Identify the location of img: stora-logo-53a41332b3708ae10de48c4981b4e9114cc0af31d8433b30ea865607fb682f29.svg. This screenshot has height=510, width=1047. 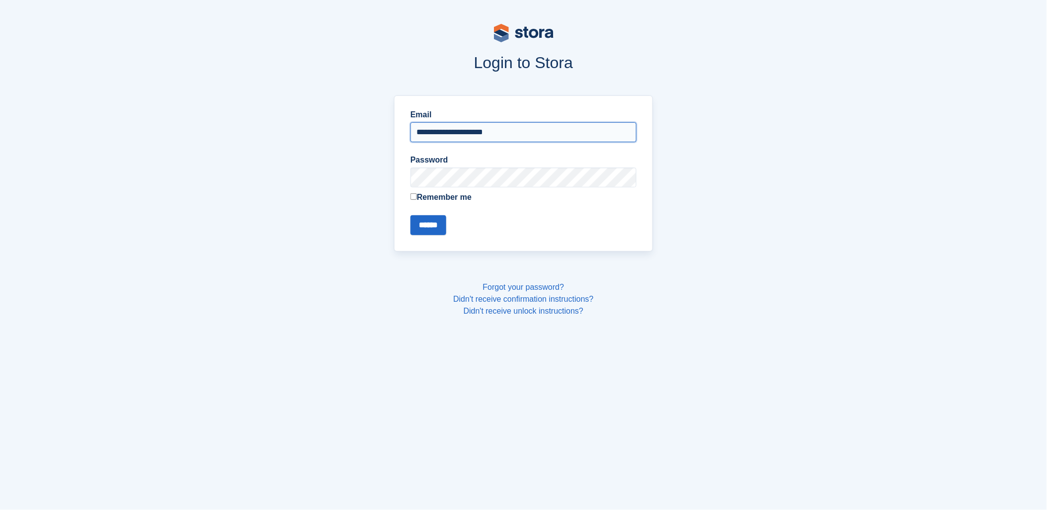
(524, 33).